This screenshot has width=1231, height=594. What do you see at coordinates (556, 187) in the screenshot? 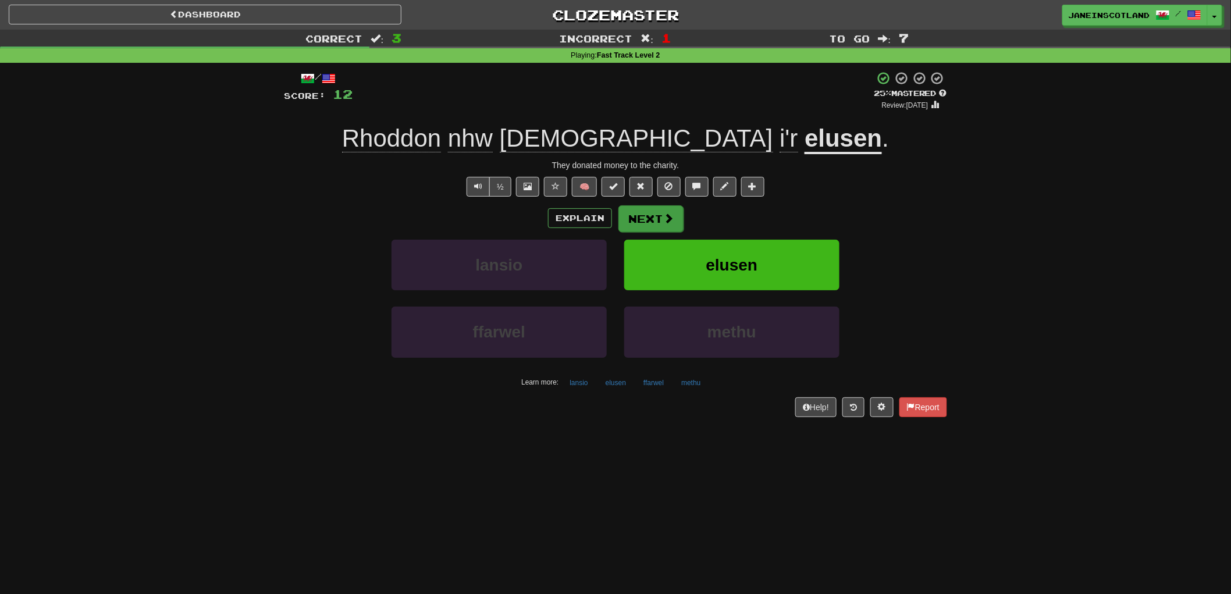
I see `button: Favorite sentence (alt+f)` at bounding box center [556, 187].